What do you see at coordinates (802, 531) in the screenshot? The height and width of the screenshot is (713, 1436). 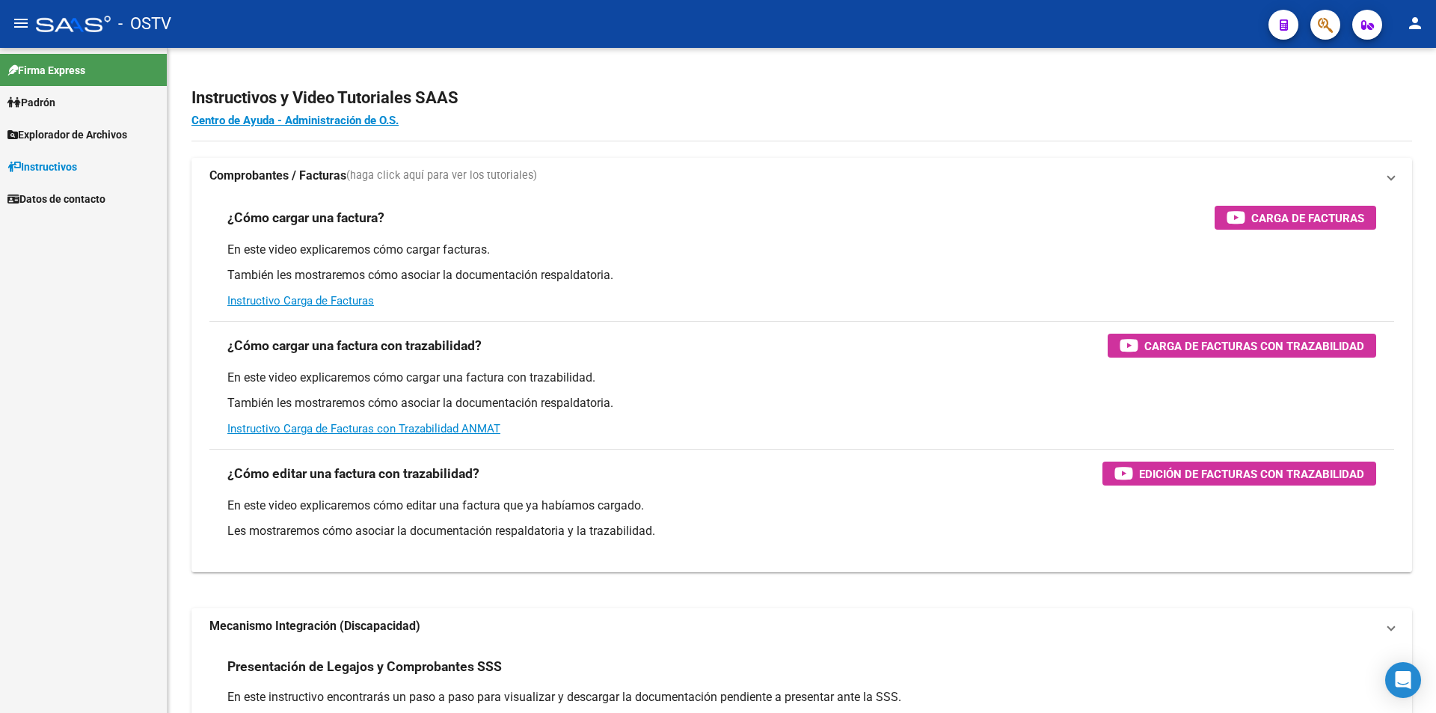 I see `p: Les mostraremos cómo asociar la documentación respaldatoria y la trazabilidad.` at bounding box center [802, 531].